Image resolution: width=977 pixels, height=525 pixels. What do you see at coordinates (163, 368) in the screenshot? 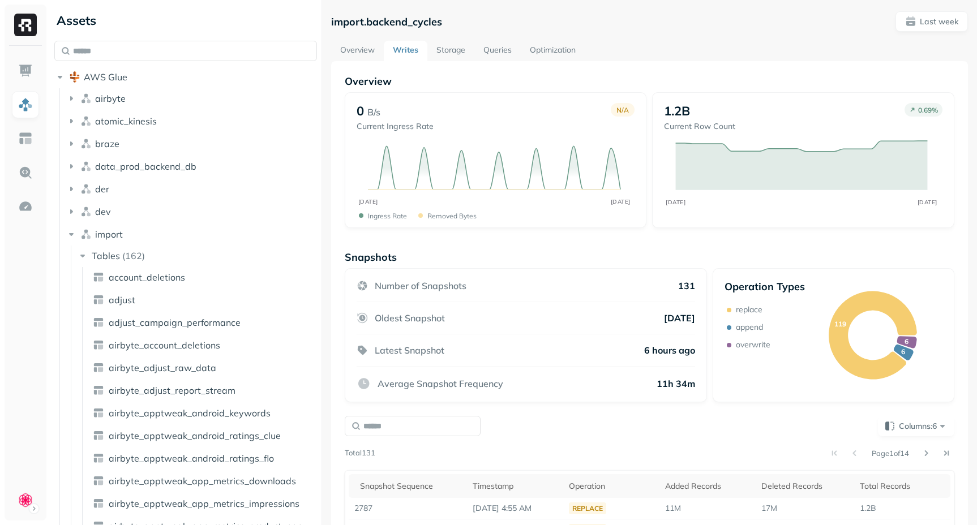
I see `span: airbyte_adjust_raw_data` at bounding box center [163, 368].